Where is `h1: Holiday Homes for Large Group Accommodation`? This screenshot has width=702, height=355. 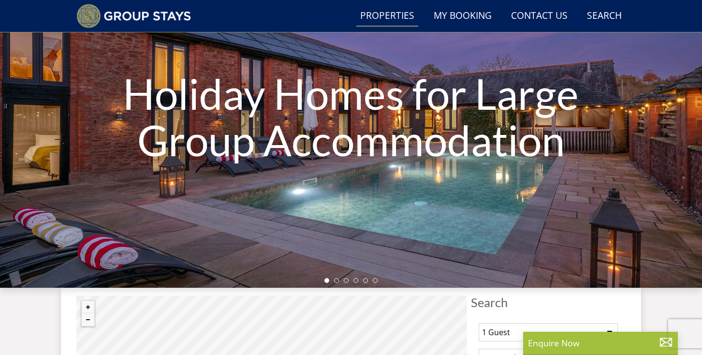
h1: Holiday Homes for Large Group Accommodation is located at coordinates (351, 117).